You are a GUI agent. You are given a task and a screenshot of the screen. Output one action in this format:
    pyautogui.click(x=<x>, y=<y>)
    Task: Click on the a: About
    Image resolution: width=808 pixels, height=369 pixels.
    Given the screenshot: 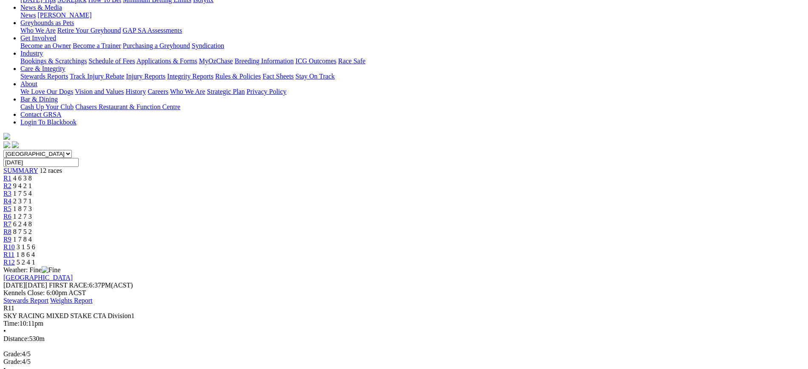 What is the action you would take?
    pyautogui.click(x=29, y=84)
    